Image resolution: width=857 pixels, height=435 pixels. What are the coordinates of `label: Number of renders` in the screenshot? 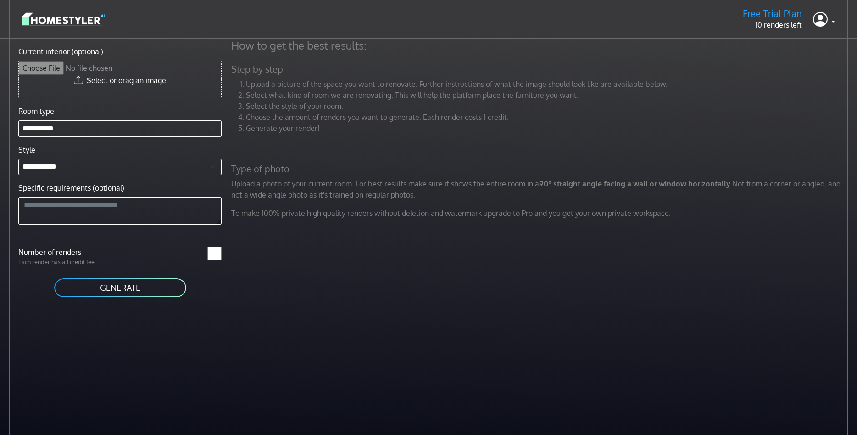 It's located at (67, 252).